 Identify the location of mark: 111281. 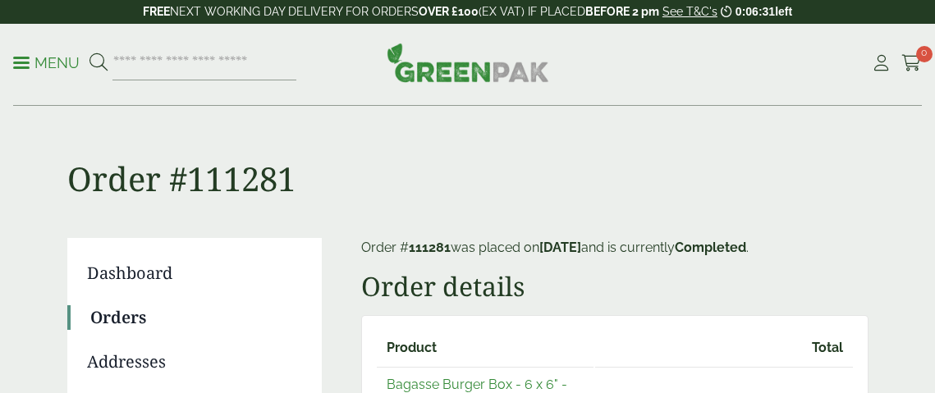
(429, 247).